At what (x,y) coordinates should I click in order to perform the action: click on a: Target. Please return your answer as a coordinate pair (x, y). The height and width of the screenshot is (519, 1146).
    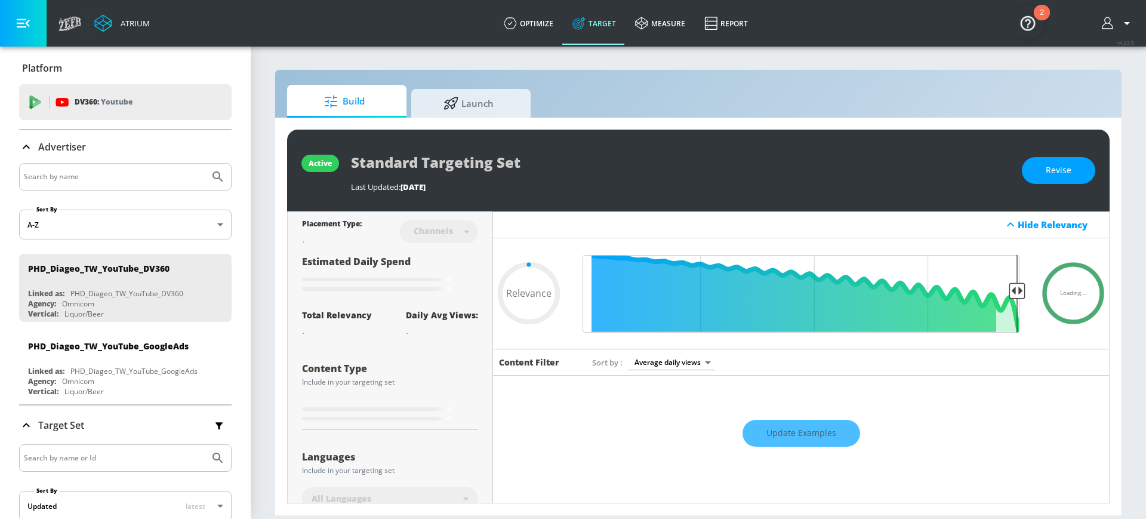
    Looking at the image, I should click on (594, 23).